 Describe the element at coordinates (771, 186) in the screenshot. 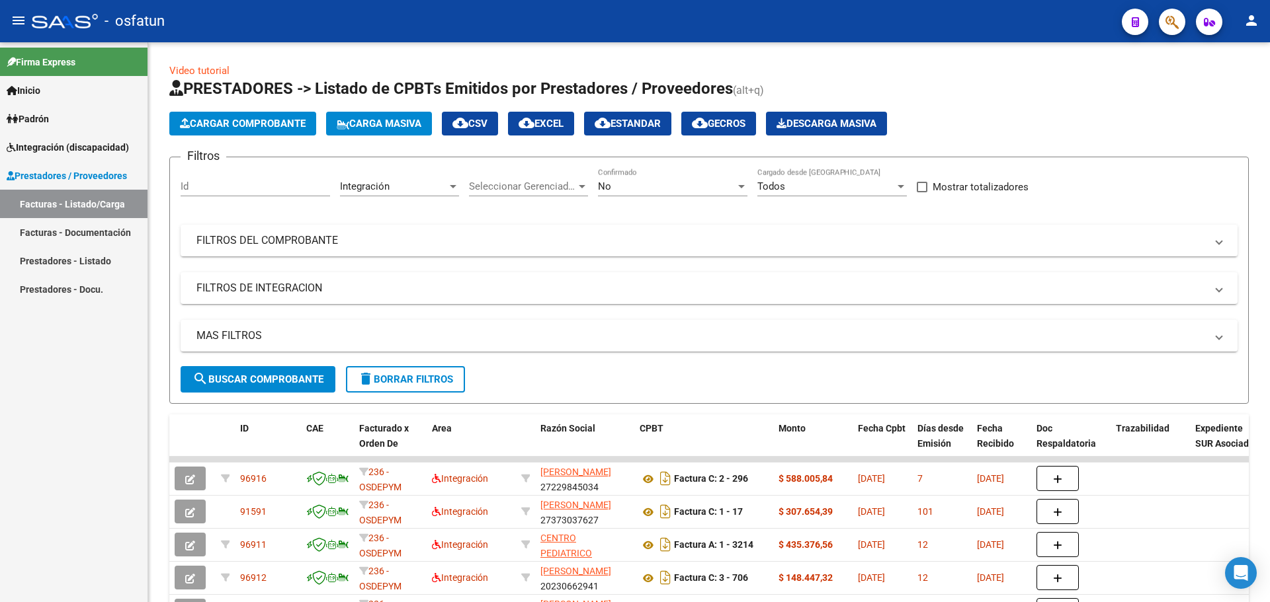

I see `span: Todos` at that location.